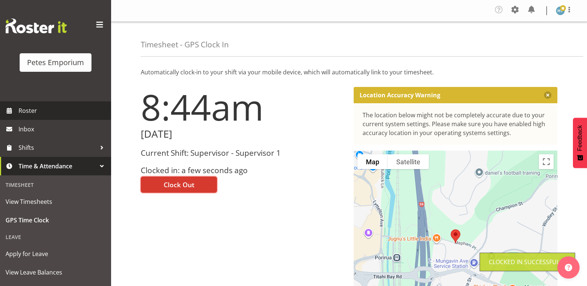  I want to click on div: Clocked in Successfully, so click(527, 262).